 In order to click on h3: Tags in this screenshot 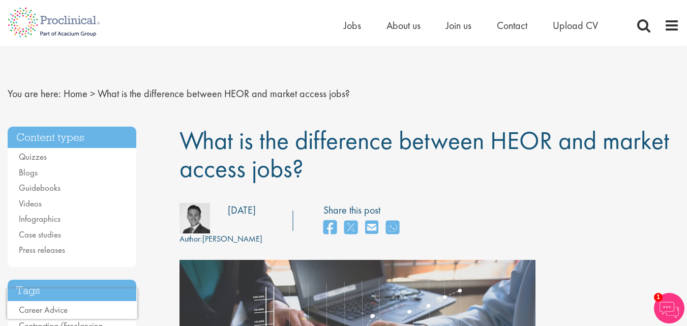, I will do `click(72, 290)`.